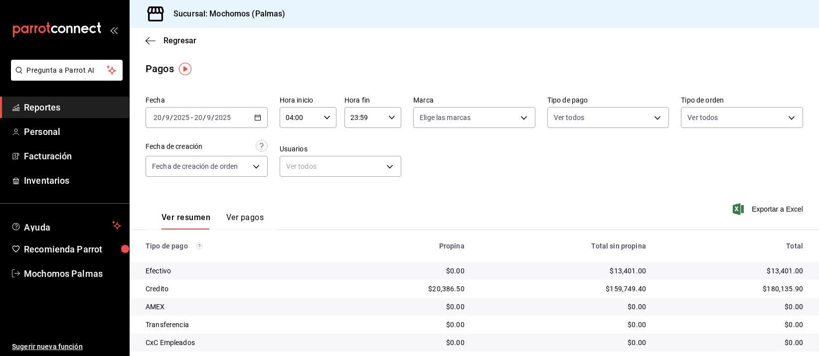 This screenshot has width=819, height=356. What do you see at coordinates (563, 289) in the screenshot?
I see `div: $159,749.40` at bounding box center [563, 289].